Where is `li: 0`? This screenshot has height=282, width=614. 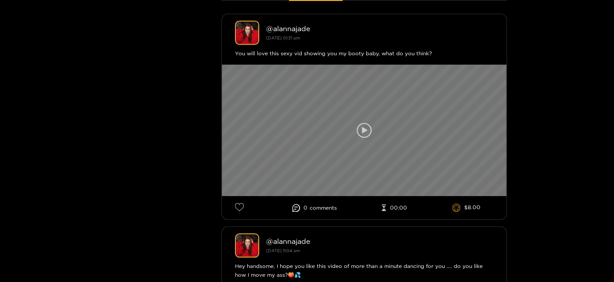 li: 0 is located at coordinates (314, 208).